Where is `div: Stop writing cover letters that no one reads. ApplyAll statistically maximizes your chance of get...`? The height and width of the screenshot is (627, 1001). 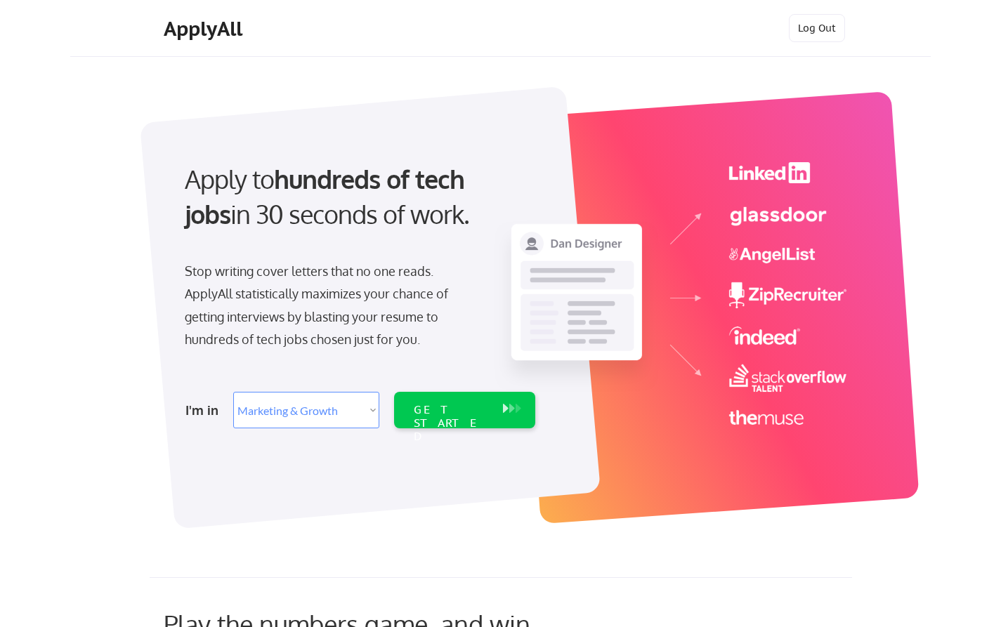 div: Stop writing cover letters that no one reads. ApplyAll statistically maximizes your chance of get... is located at coordinates (329, 306).